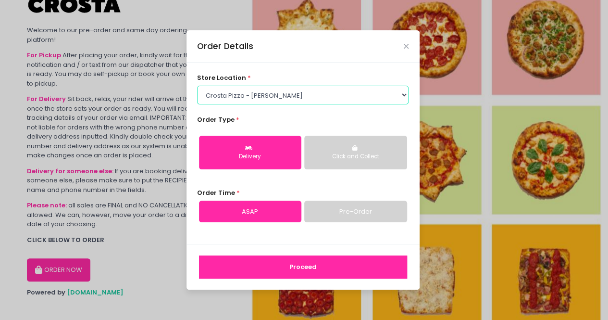 This screenshot has height=320, width=608. Describe the element at coordinates (250, 212) in the screenshot. I see `a: ASAP` at that location.